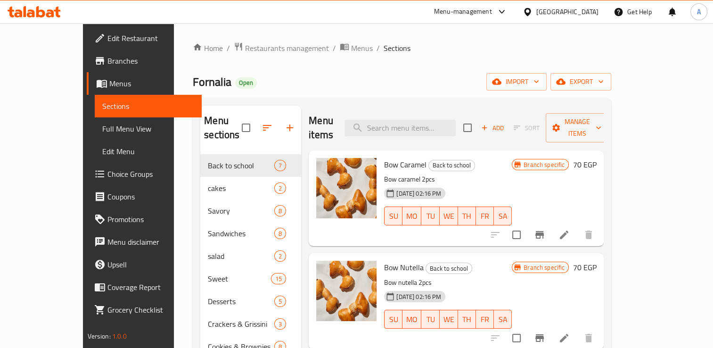 The width and height of the screenshot is (713, 348). I want to click on span: Version:, so click(99, 336).